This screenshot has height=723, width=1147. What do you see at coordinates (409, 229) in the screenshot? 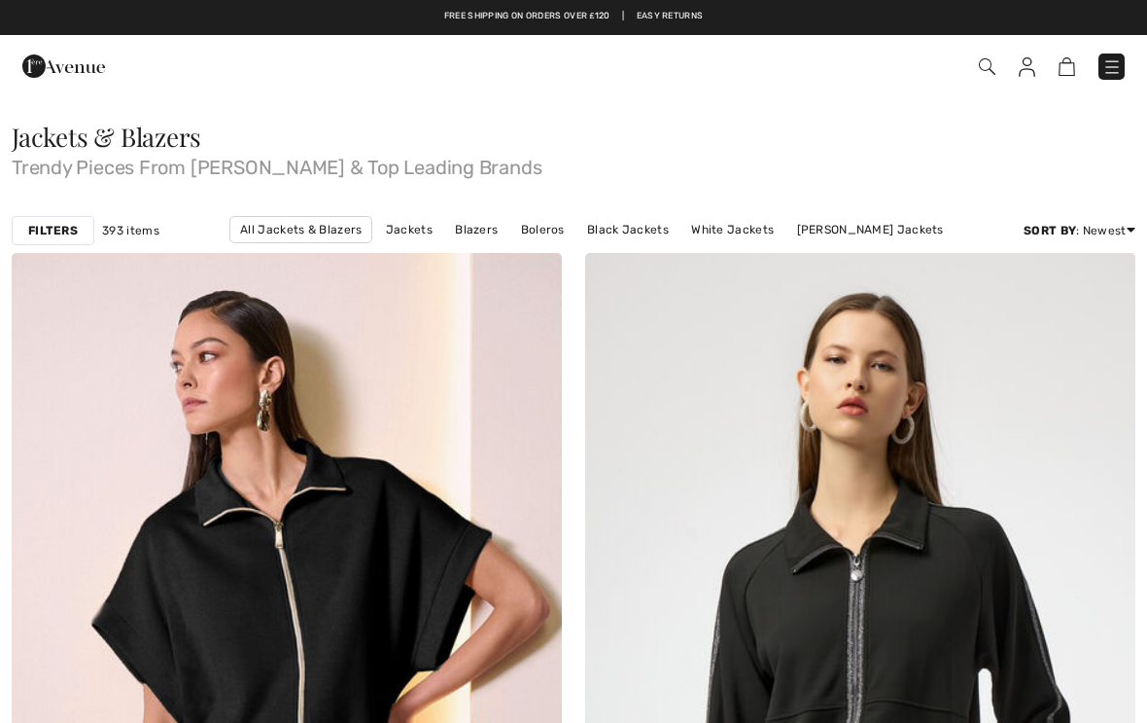
I see `a: Jackets` at bounding box center [409, 229].